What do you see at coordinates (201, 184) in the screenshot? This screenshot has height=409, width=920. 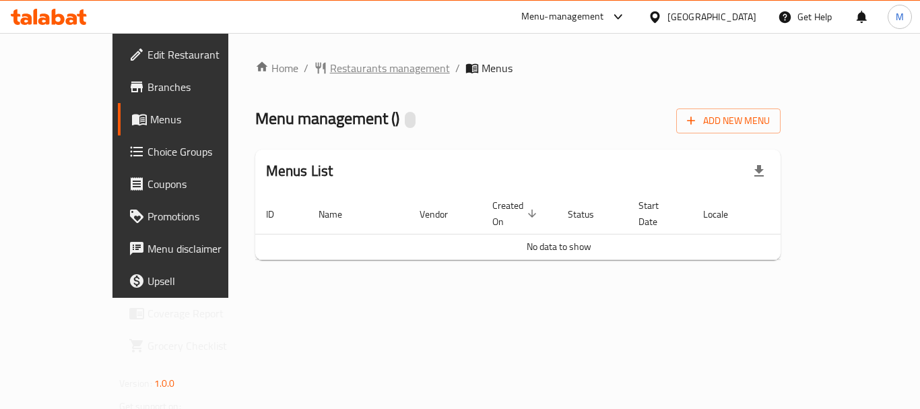 I see `span: Coupons` at bounding box center [201, 184].